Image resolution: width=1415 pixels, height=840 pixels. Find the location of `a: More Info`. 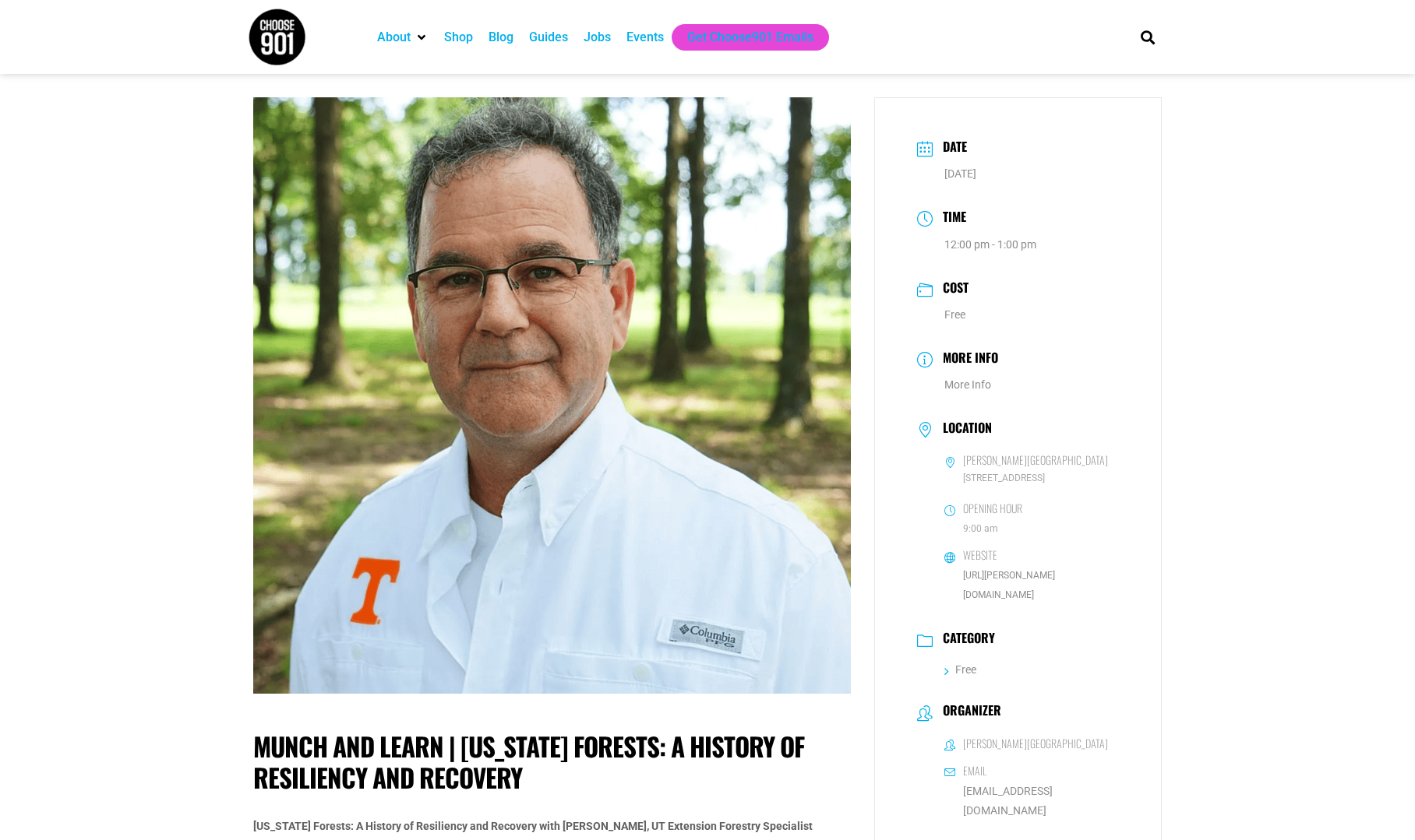

a: More Info is located at coordinates (967, 385).